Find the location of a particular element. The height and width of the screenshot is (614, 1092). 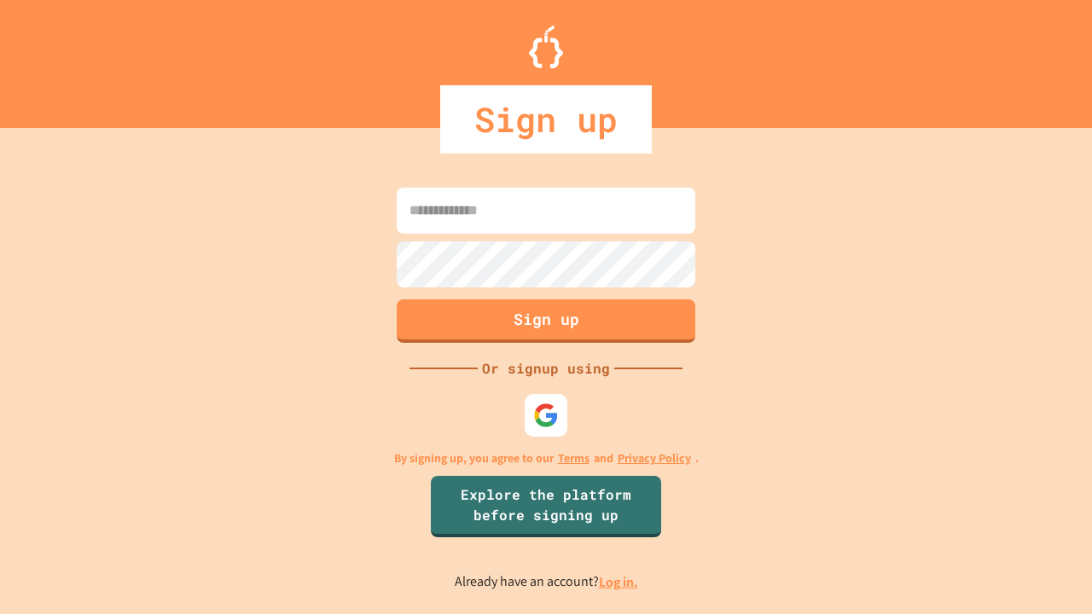

p: By signing up, you agree to our and . is located at coordinates (546, 458).